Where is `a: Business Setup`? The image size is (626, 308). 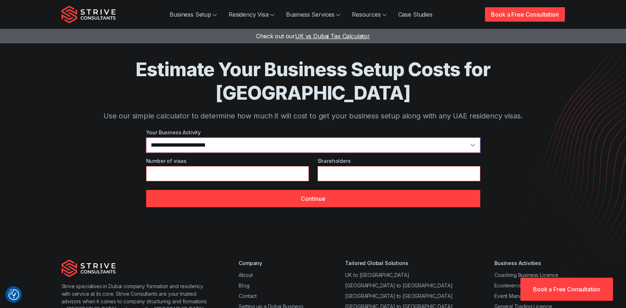 a: Business Setup is located at coordinates (193, 14).